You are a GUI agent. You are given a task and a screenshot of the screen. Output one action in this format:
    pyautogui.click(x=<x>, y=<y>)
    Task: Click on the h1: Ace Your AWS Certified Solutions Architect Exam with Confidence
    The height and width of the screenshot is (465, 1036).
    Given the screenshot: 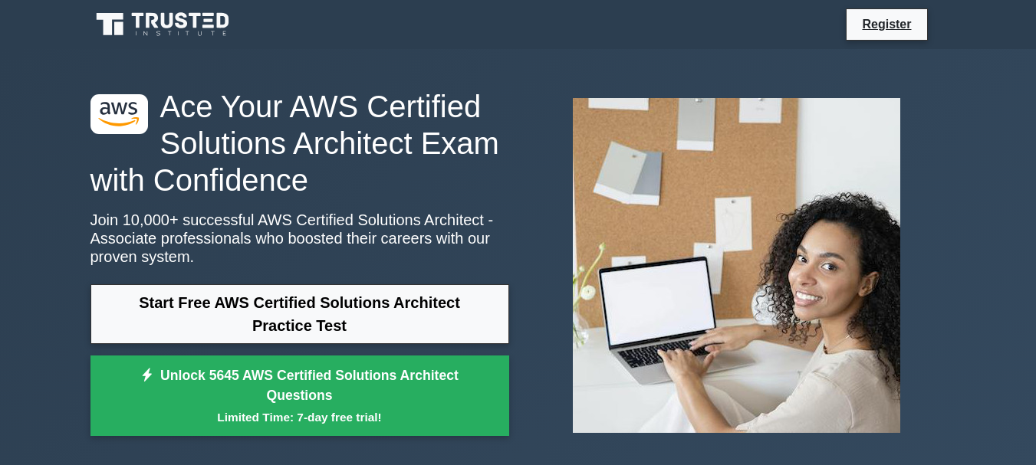 What is the action you would take?
    pyautogui.click(x=300, y=143)
    